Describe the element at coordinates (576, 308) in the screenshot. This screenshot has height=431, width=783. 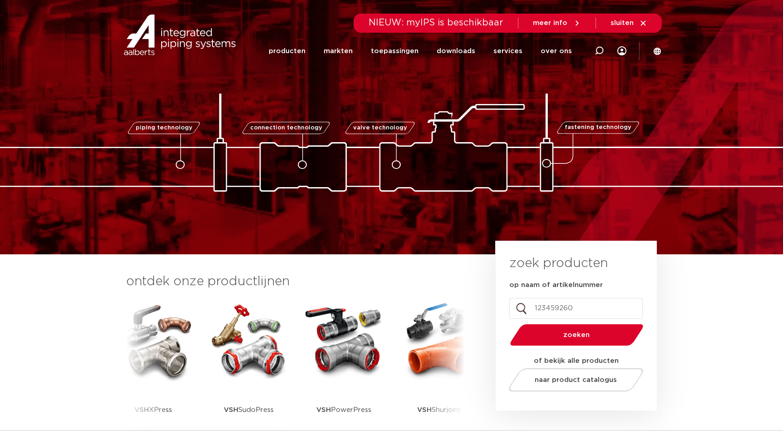
I see `input: zoeken` at that location.